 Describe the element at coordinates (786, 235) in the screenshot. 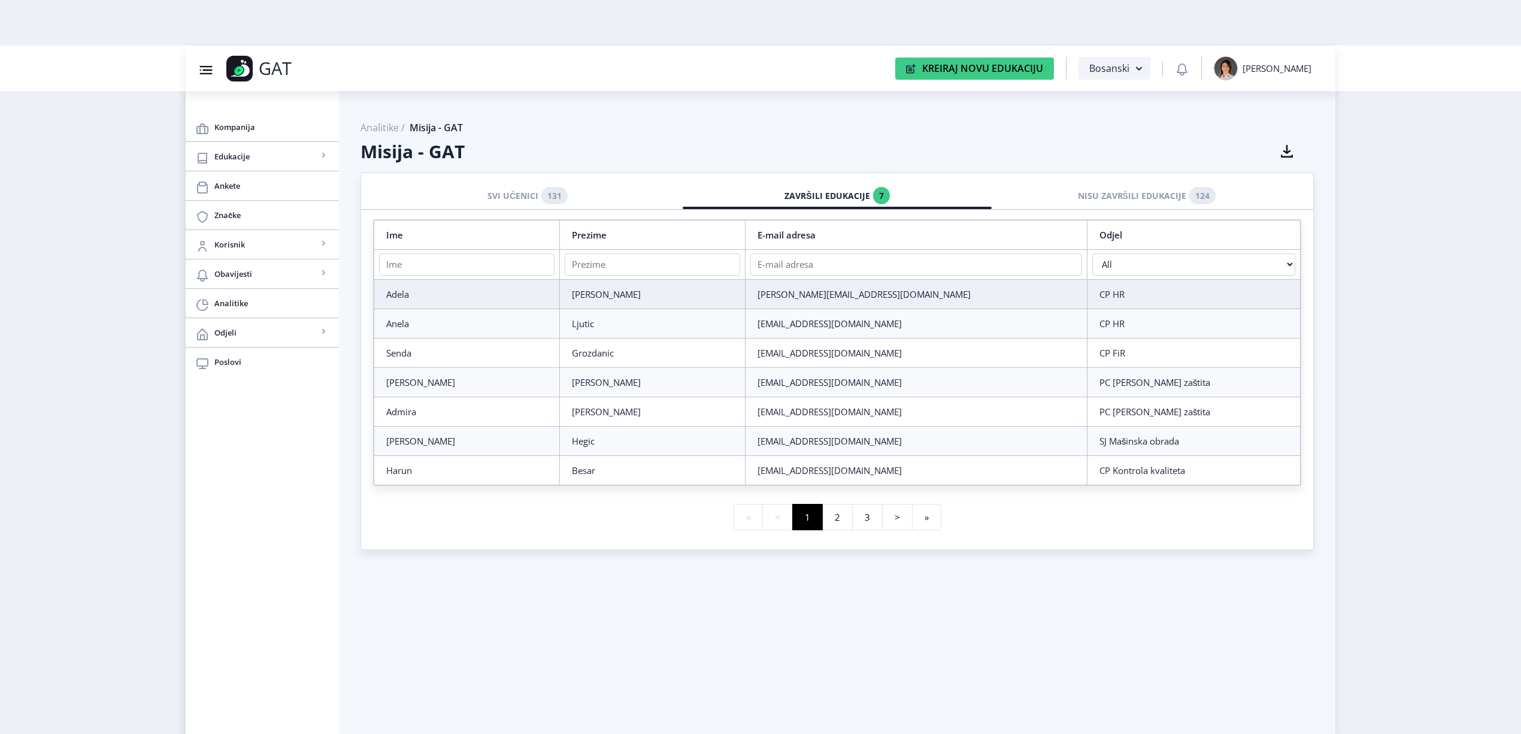

I see `a: E-mail adresa` at that location.